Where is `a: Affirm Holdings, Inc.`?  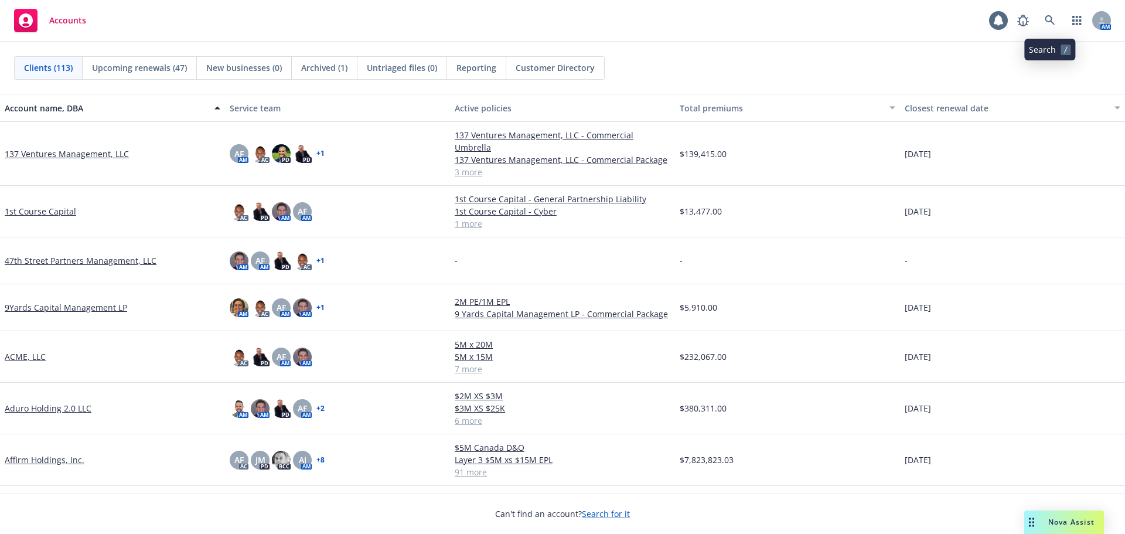
a: Affirm Holdings, Inc. is located at coordinates (45, 460).